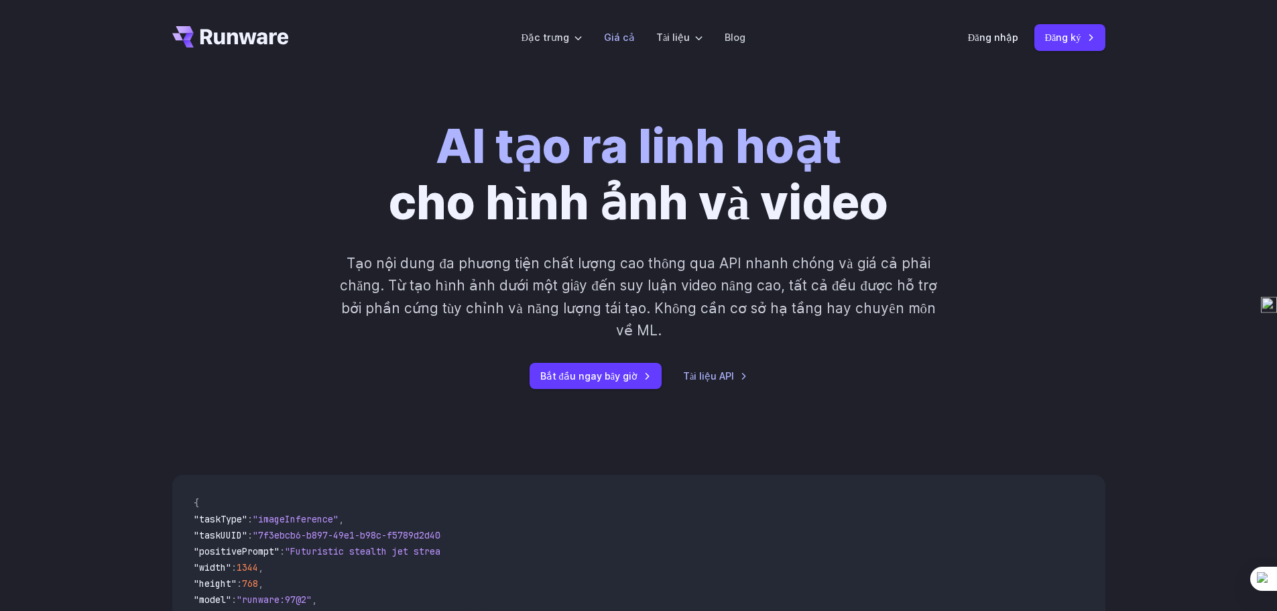 The height and width of the screenshot is (611, 1277). Describe the element at coordinates (993, 37) in the screenshot. I see `a: Đăng nhập` at that location.